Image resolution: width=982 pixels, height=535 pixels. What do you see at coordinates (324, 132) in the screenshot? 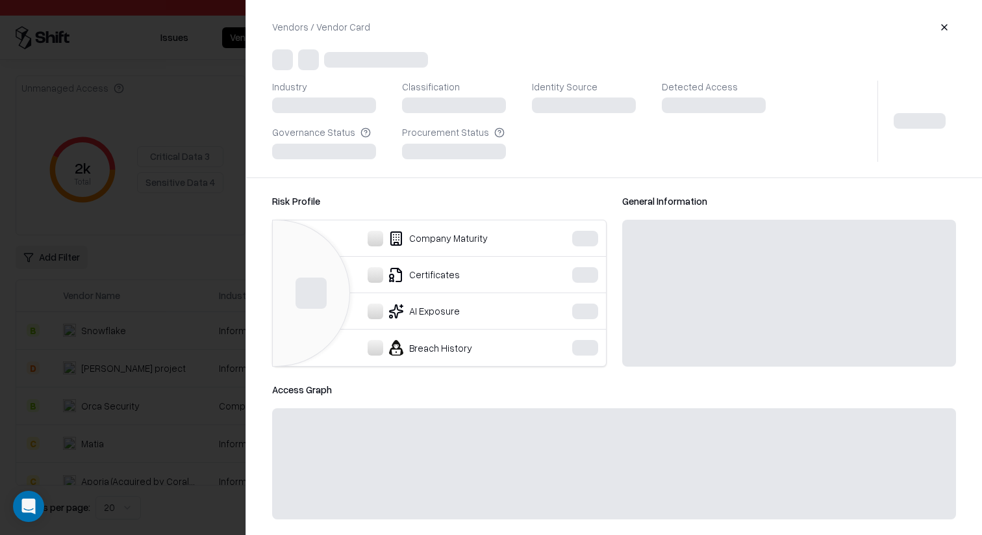
I see `div: Governance Status` at bounding box center [324, 132].